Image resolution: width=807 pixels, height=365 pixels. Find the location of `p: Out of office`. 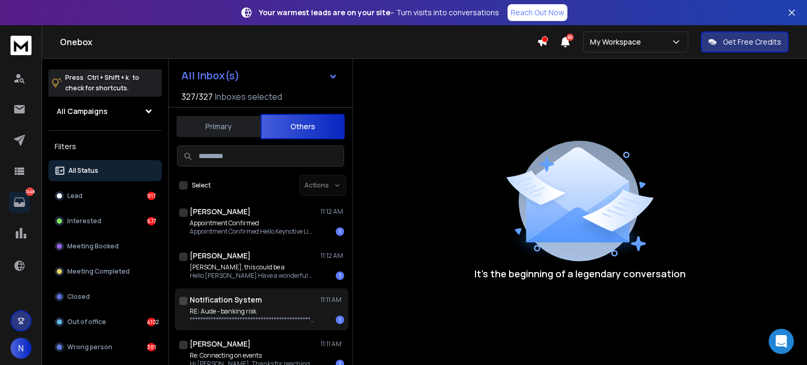

p: Out of office is located at coordinates (87, 322).